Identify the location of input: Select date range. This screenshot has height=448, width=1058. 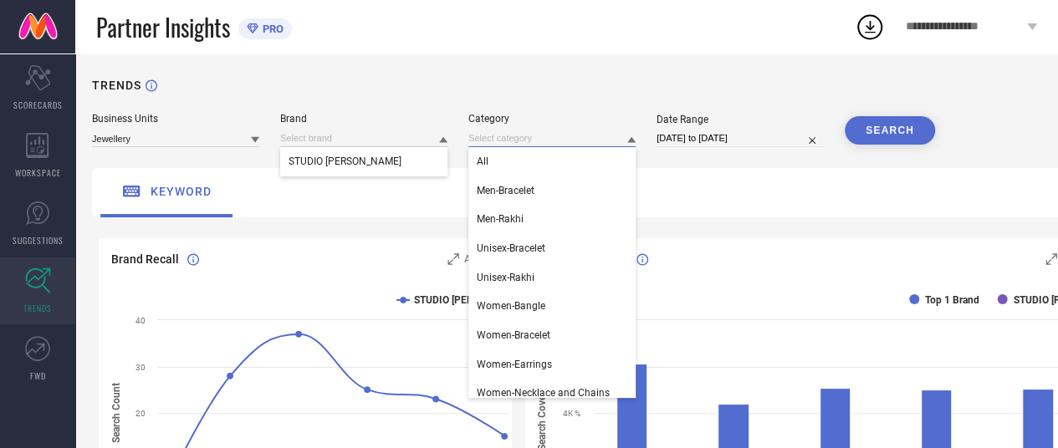
(740, 138).